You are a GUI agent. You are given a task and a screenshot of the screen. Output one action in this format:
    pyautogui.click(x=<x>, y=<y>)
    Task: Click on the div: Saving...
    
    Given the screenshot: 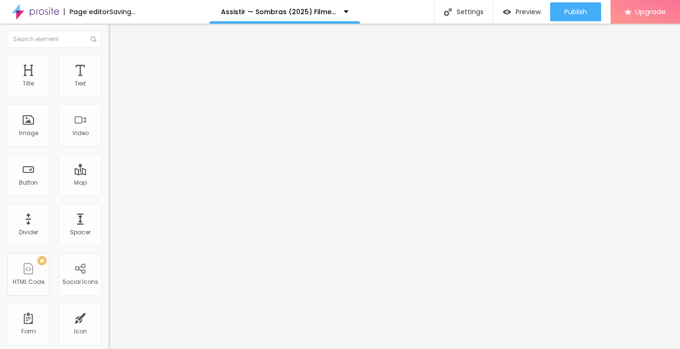 What is the action you would take?
    pyautogui.click(x=122, y=12)
    